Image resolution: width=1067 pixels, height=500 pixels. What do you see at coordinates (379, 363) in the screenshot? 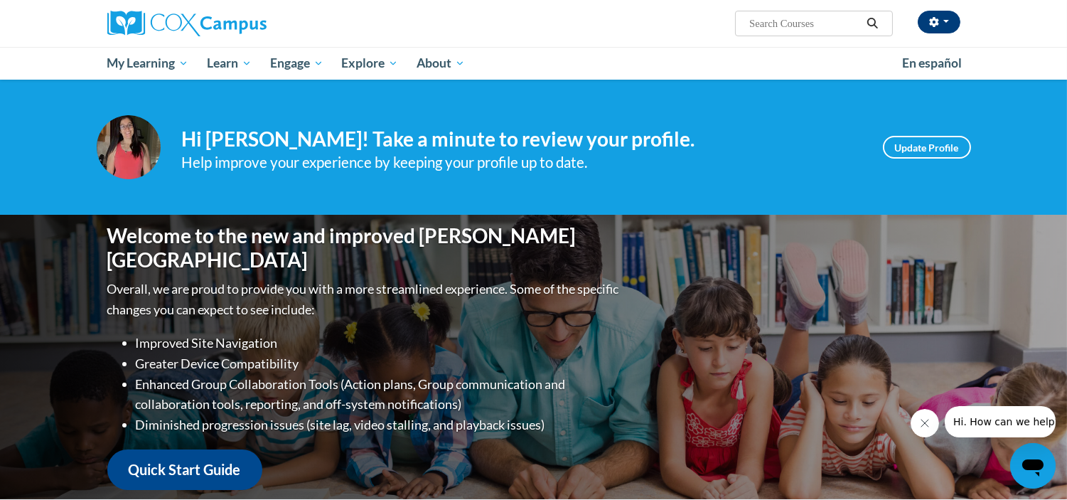
I see `li: Greater Device Compatibility` at bounding box center [379, 363].